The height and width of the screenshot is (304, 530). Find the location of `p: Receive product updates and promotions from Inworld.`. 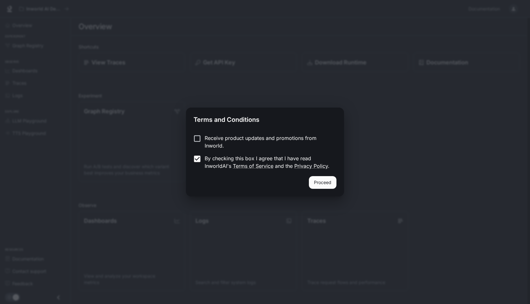

p: Receive product updates and promotions from Inworld. is located at coordinates (268, 142).